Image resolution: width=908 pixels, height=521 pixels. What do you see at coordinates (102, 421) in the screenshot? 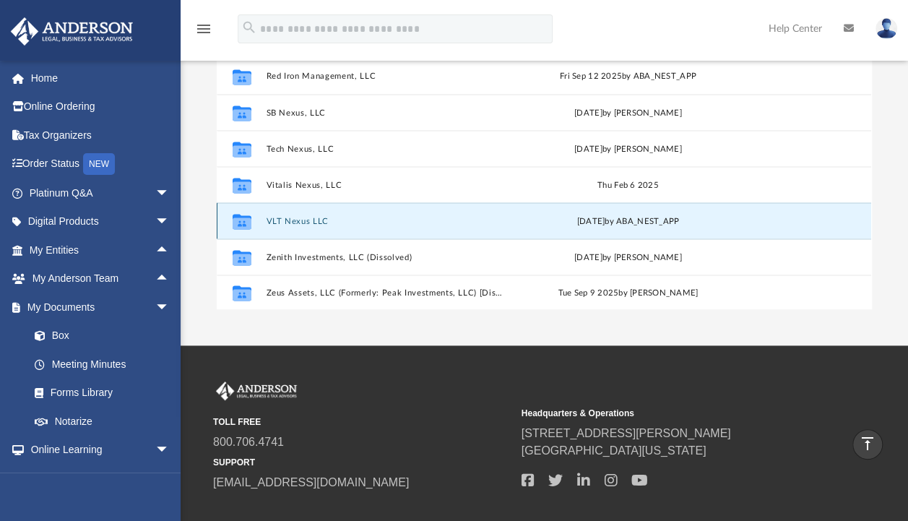
I see `a: Notarize` at bounding box center [102, 421].